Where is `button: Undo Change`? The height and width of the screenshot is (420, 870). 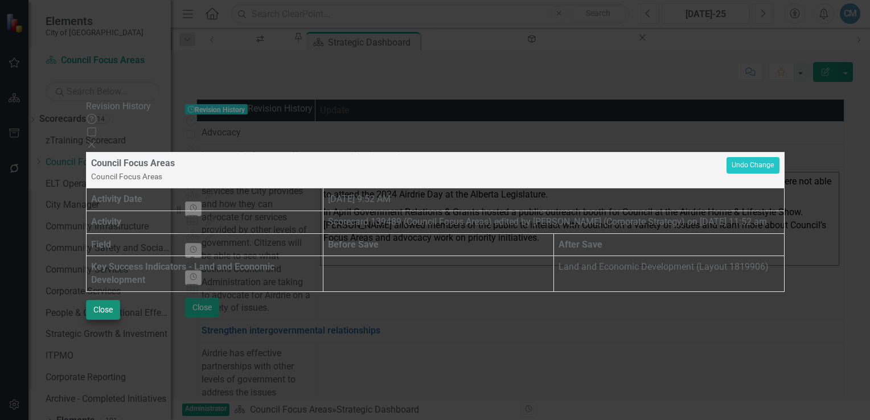 button: Undo Change is located at coordinates (753, 165).